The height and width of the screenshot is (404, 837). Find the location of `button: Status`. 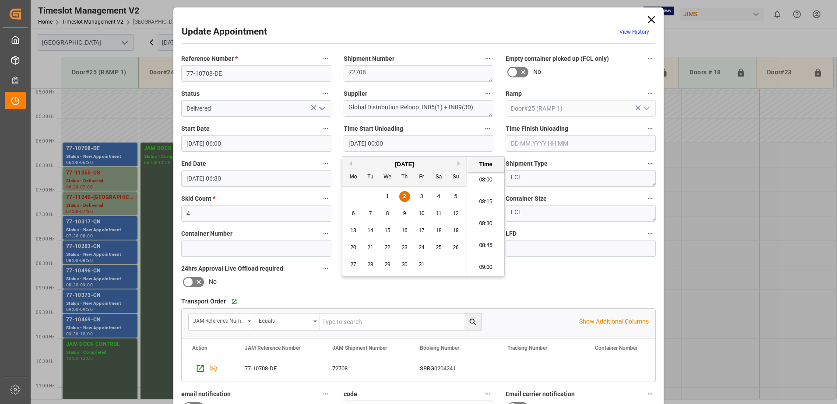

button: Status is located at coordinates (326, 94).